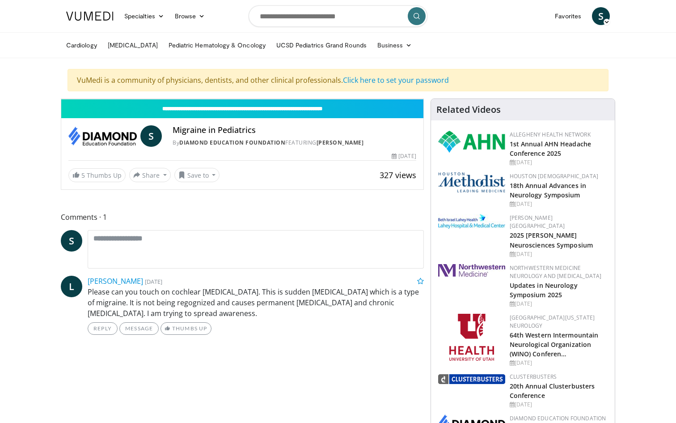  I want to click on a: Specialties, so click(144, 16).